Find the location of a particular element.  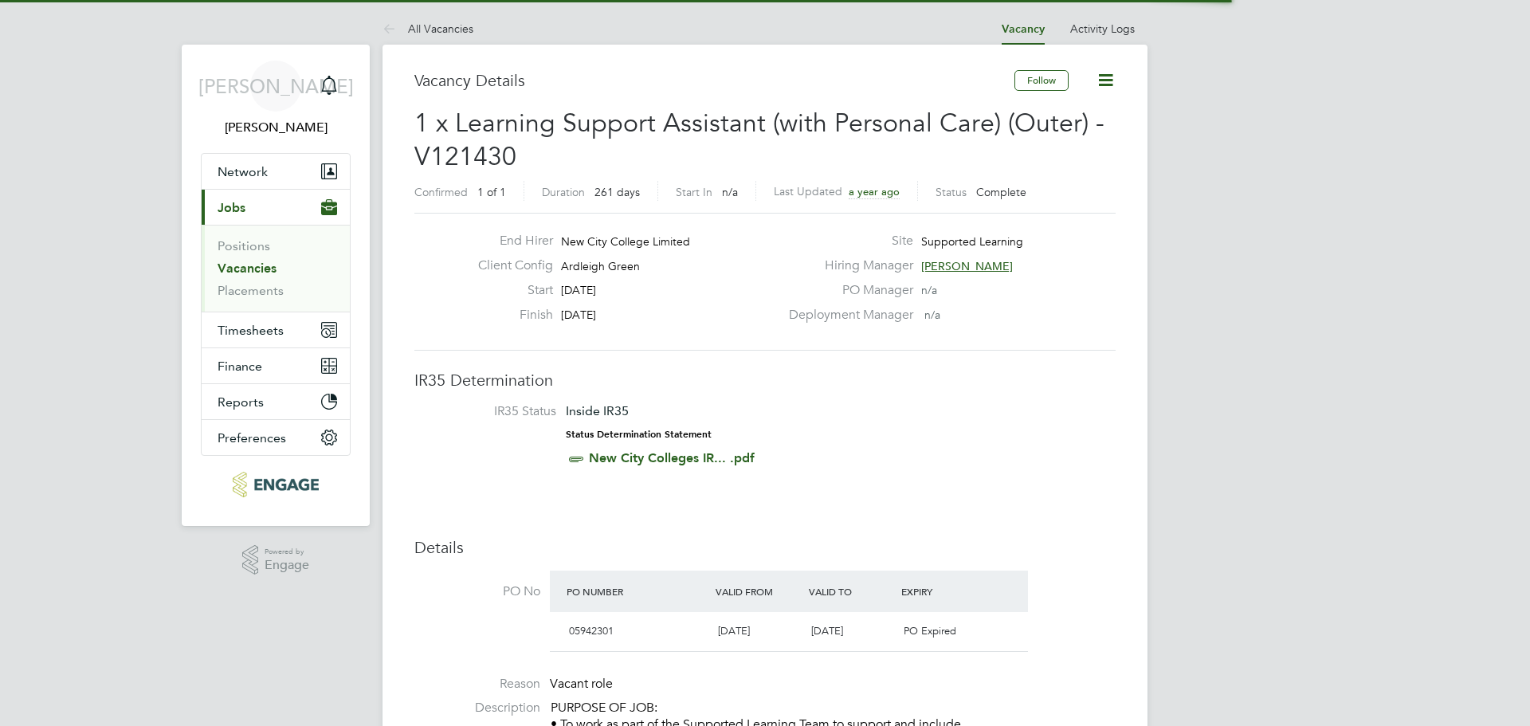

span: 1 of 1 is located at coordinates (492, 192).